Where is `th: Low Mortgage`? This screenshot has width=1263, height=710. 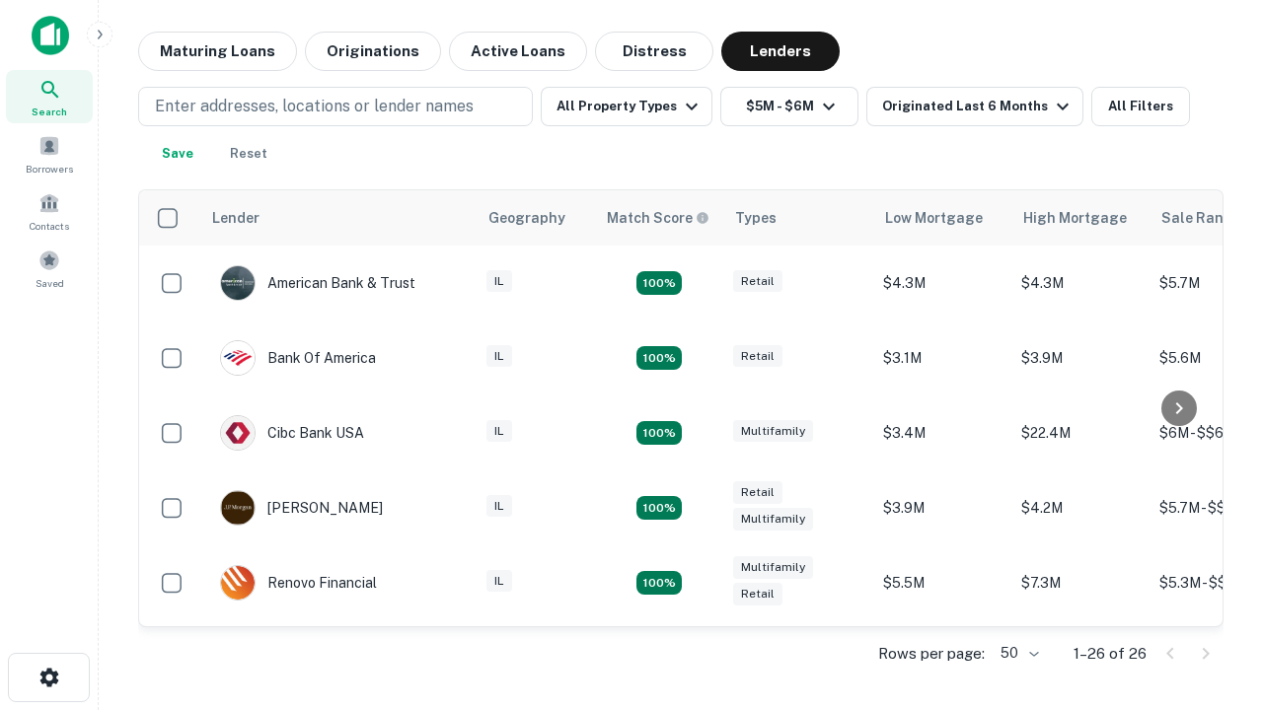 th: Low Mortgage is located at coordinates (942, 218).